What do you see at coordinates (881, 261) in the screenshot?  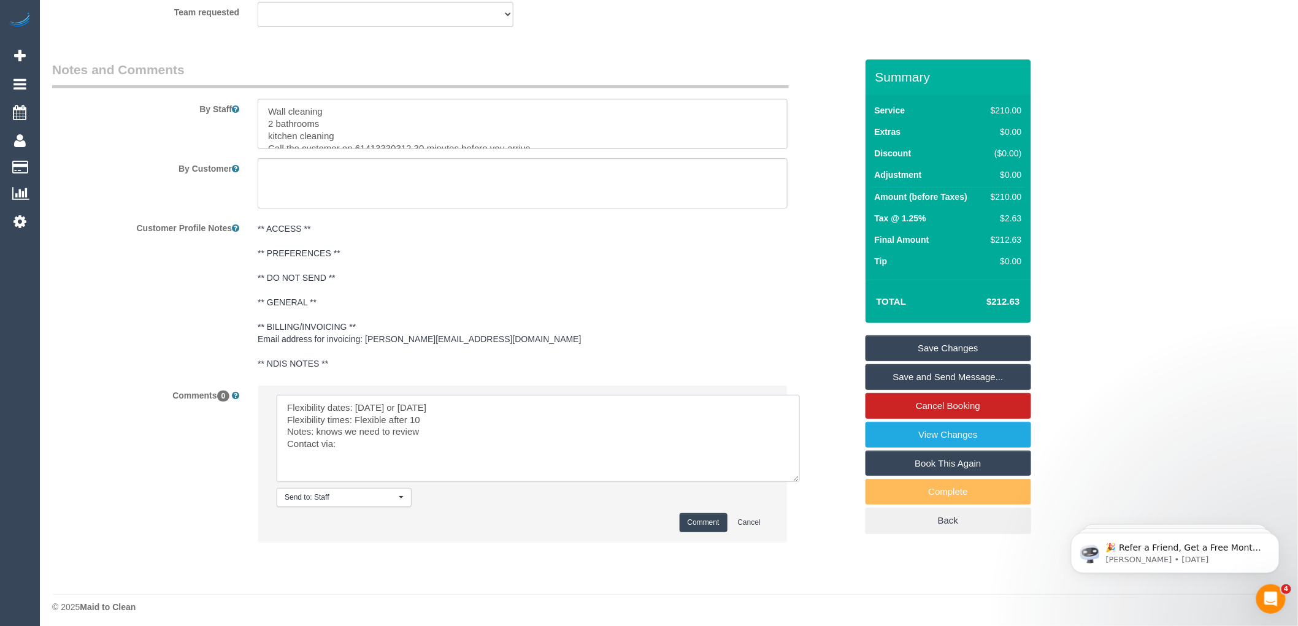 I see `label: Tip` at bounding box center [881, 261].